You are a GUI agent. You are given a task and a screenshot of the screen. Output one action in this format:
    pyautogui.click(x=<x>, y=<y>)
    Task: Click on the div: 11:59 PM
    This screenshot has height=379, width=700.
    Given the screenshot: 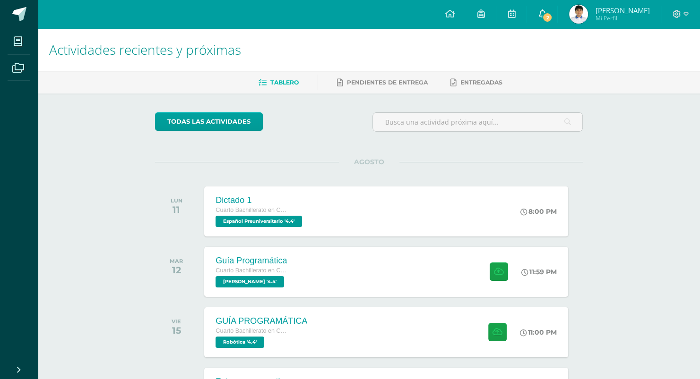 What is the action you would take?
    pyautogui.click(x=539, y=272)
    